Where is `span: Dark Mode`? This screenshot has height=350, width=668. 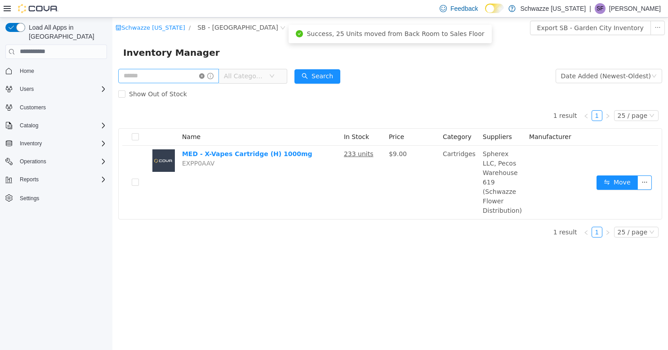
span: Dark Mode is located at coordinates (485, 13).